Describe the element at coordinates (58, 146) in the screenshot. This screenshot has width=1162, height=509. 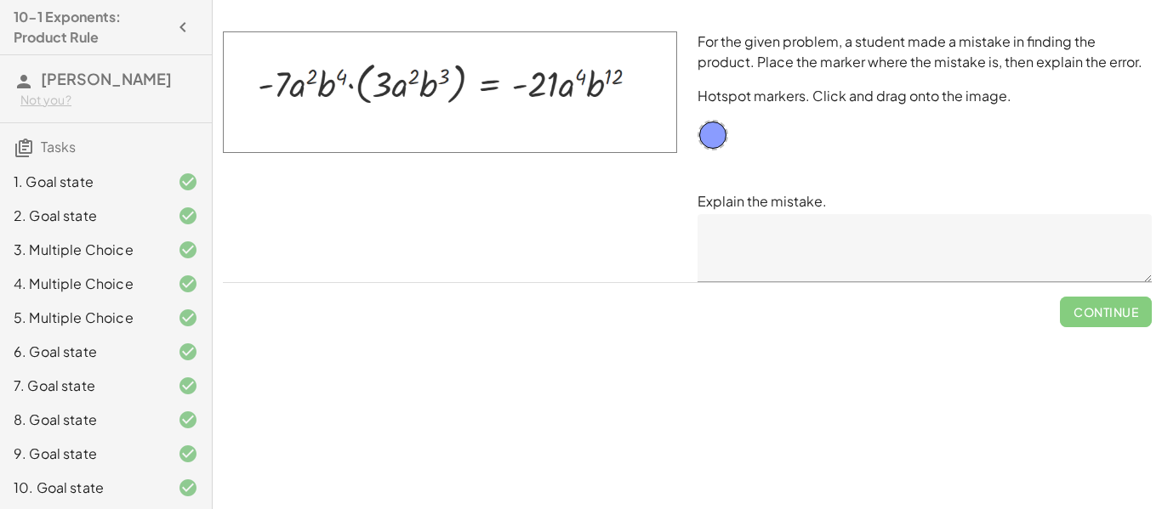
I see `span: Tasks` at that location.